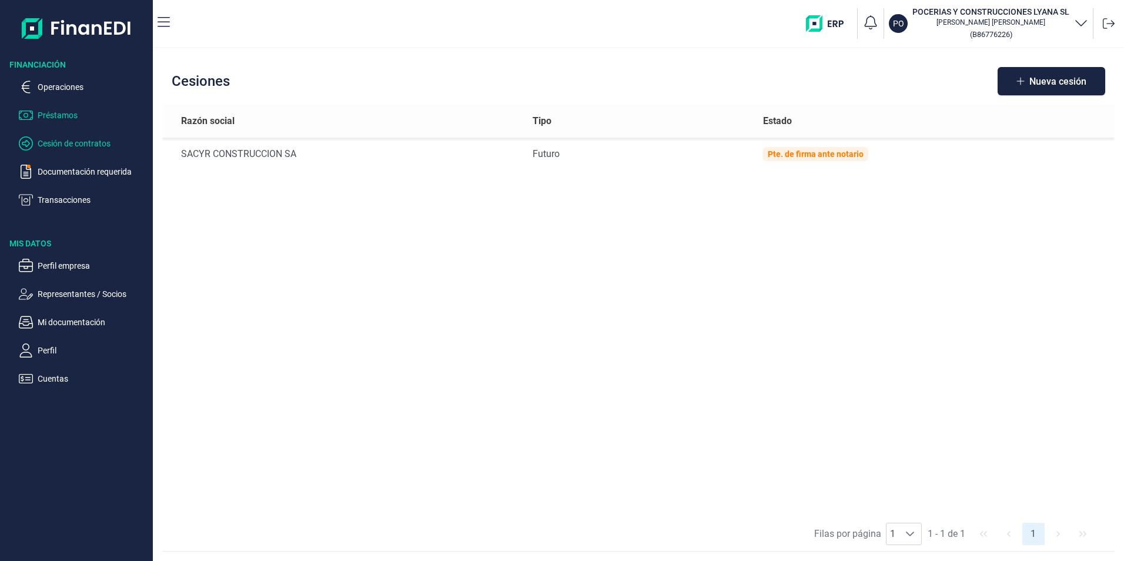  Describe the element at coordinates (76, 28) in the screenshot. I see `img: Logo de aplicación` at that location.